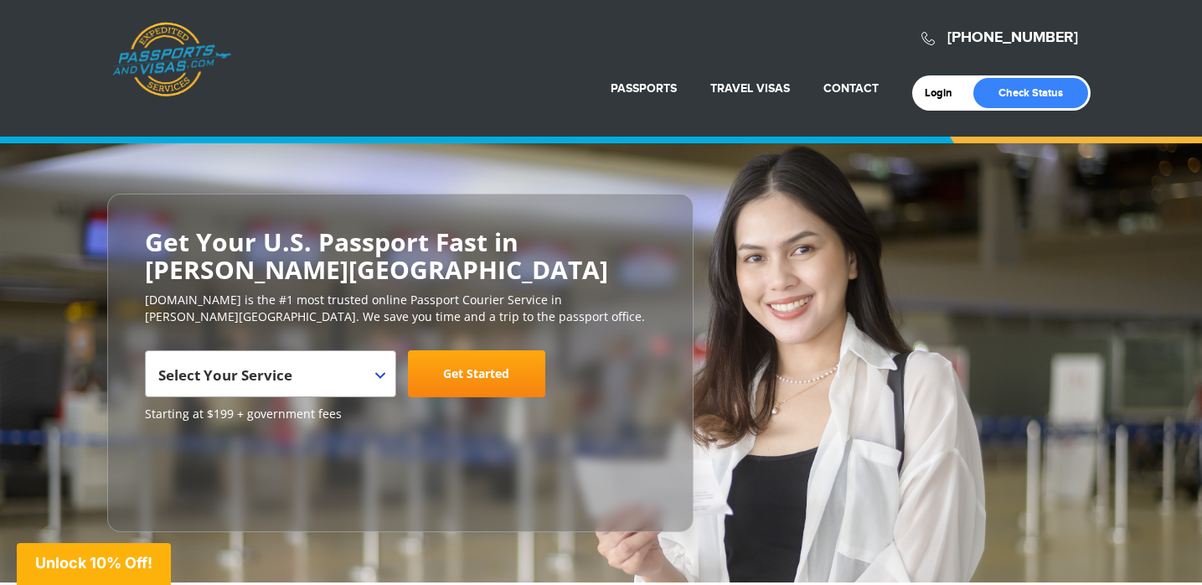 This screenshot has height=585, width=1202. What do you see at coordinates (643, 88) in the screenshot?
I see `a: Passports` at bounding box center [643, 88].